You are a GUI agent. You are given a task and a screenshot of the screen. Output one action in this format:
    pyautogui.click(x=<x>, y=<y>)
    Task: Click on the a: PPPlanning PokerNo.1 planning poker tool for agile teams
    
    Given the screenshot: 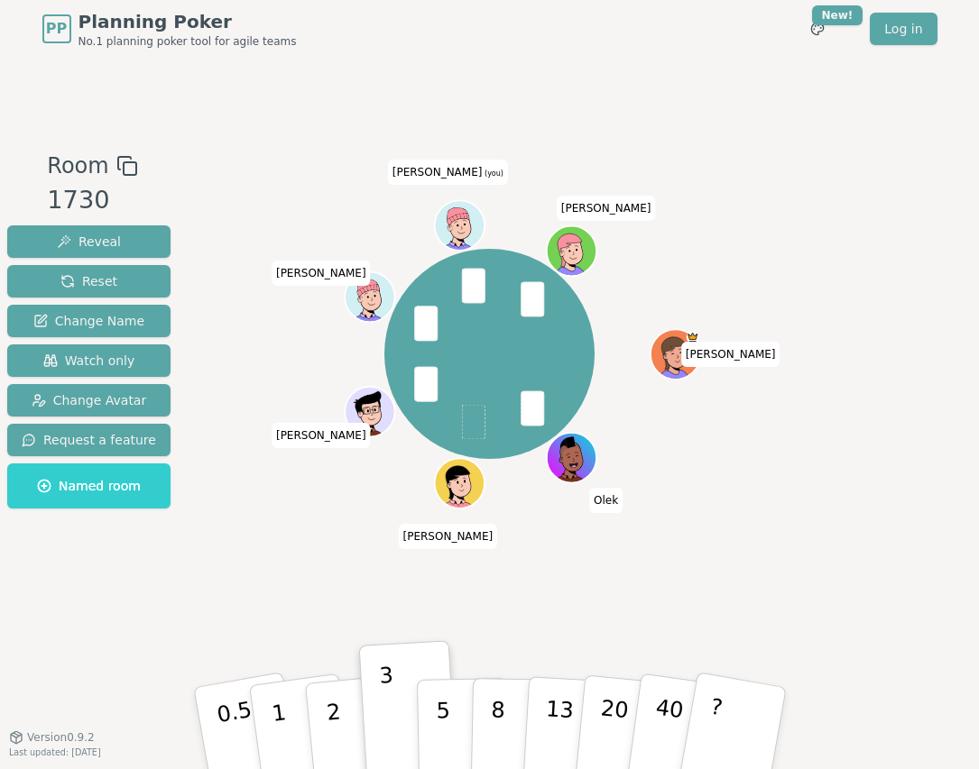 What is the action you would take?
    pyautogui.click(x=170, y=29)
    